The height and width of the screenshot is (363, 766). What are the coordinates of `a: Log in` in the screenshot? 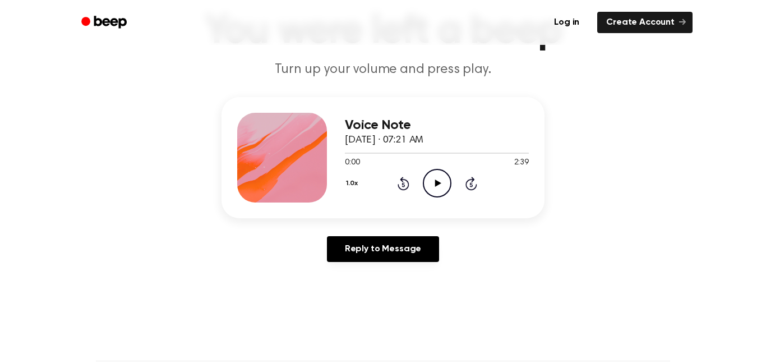 It's located at (566, 22).